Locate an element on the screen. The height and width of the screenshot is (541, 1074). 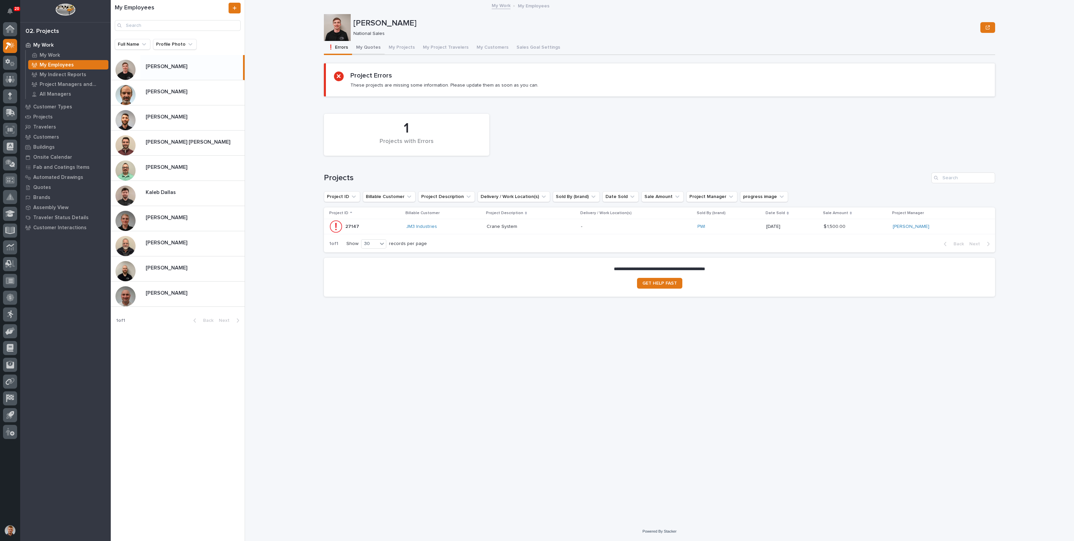
p: Customers is located at coordinates (46, 137).